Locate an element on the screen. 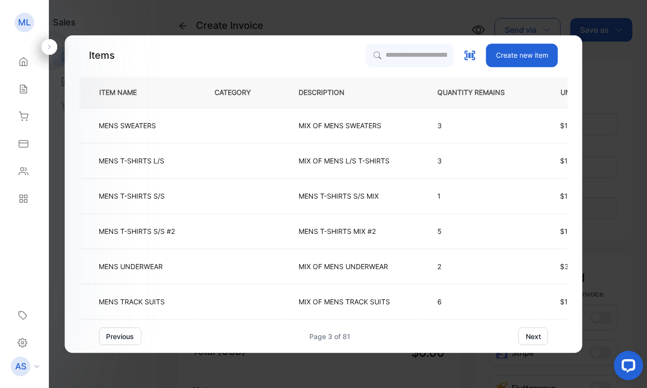  p: MENS T-SHIRTS S/S #2 is located at coordinates (137, 231).